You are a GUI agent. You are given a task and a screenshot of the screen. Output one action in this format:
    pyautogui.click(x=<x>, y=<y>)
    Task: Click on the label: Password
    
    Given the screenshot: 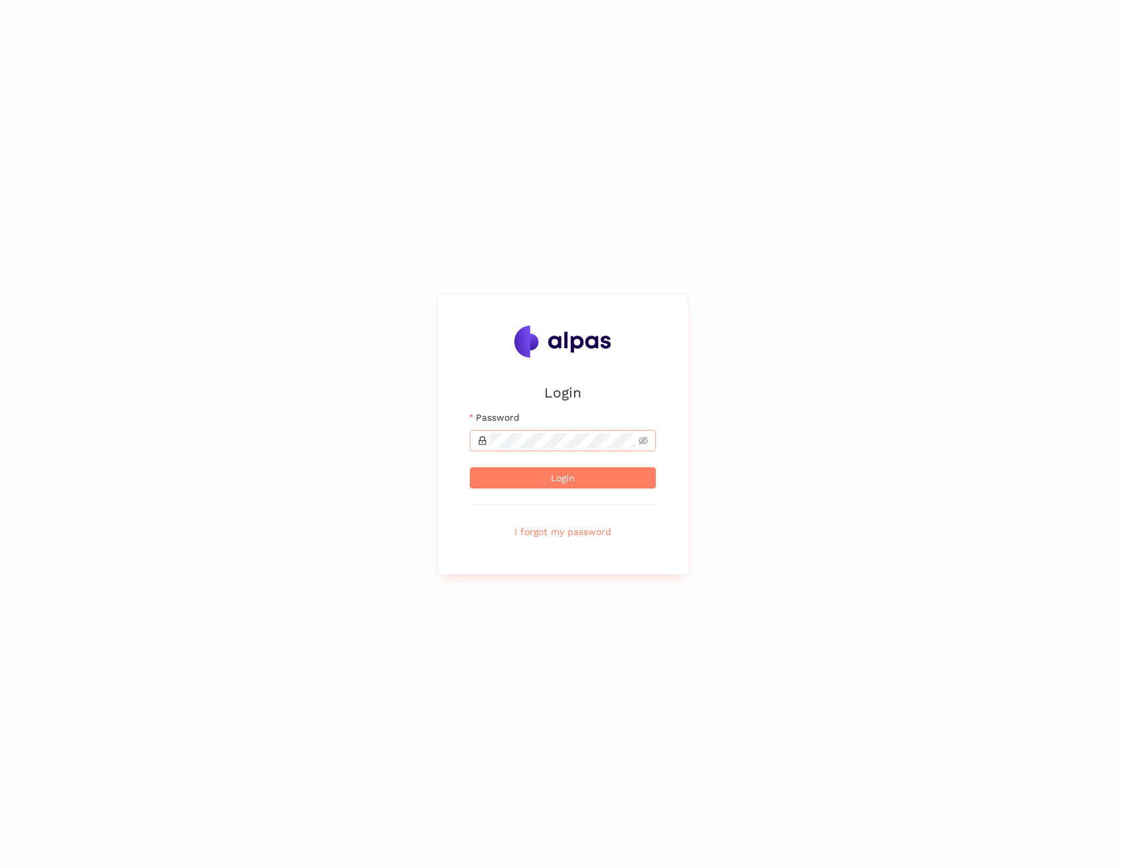 What is the action you would take?
    pyautogui.click(x=494, y=417)
    